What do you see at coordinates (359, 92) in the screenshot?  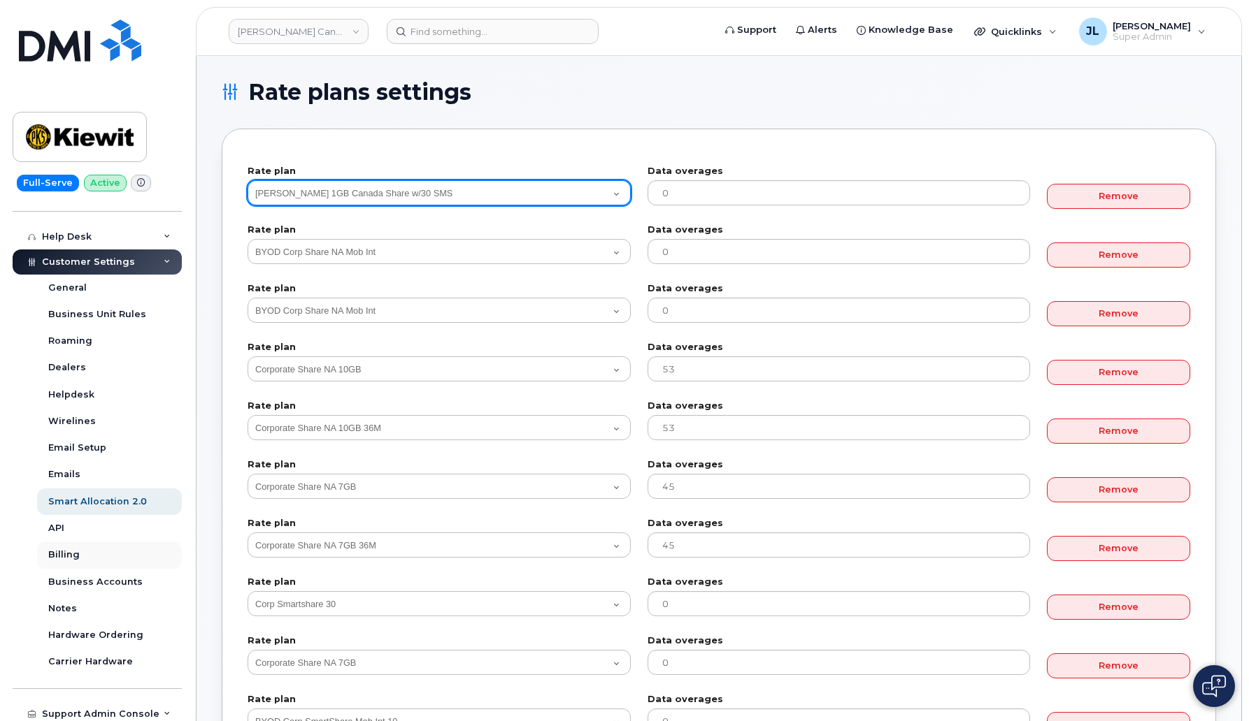 I see `span: Rate plans settings` at bounding box center [359, 92].